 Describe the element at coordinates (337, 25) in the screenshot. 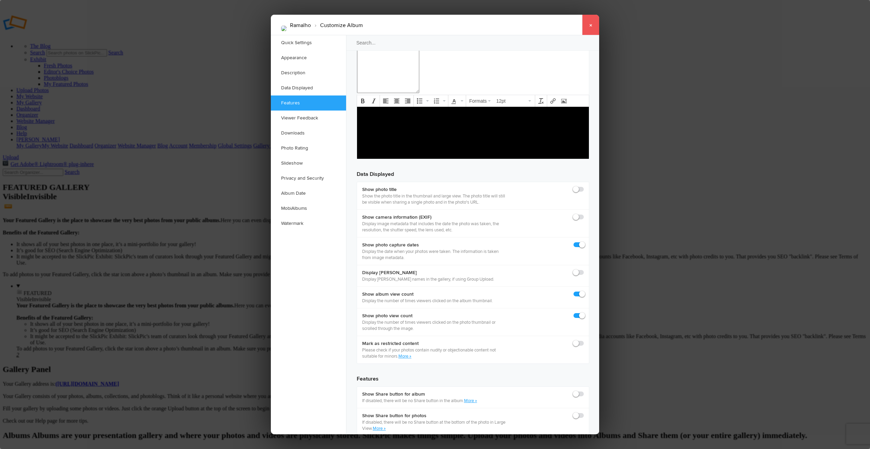

I see `li: Customize Album` at that location.